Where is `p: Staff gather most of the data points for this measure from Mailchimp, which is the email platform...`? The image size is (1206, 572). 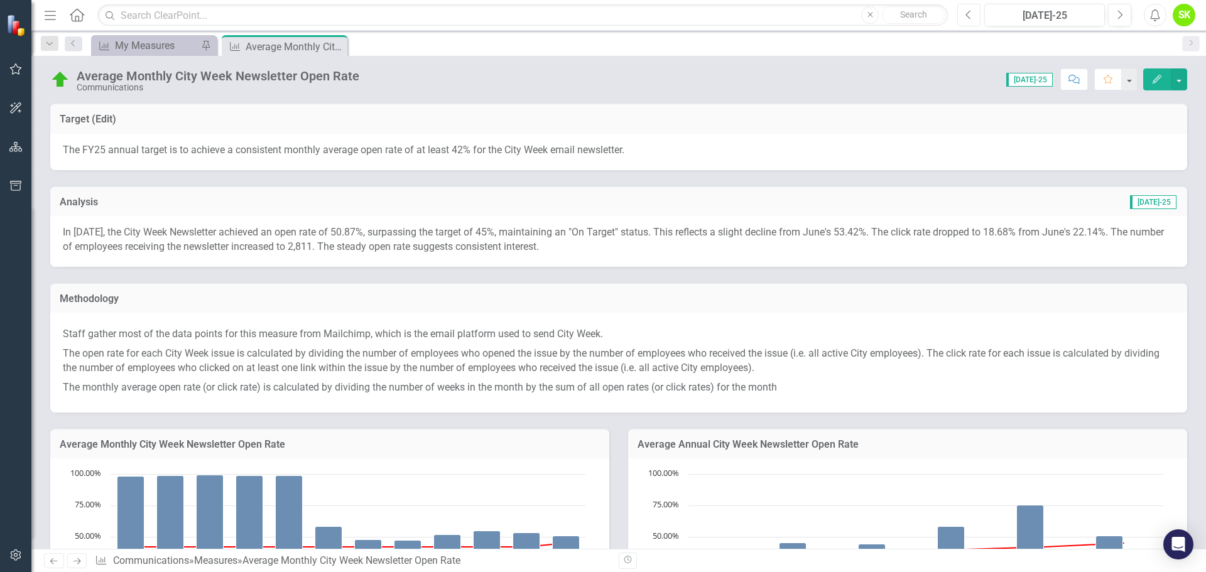
p: Staff gather most of the data points for this measure from Mailchimp, which is the email platform... is located at coordinates (618, 334).